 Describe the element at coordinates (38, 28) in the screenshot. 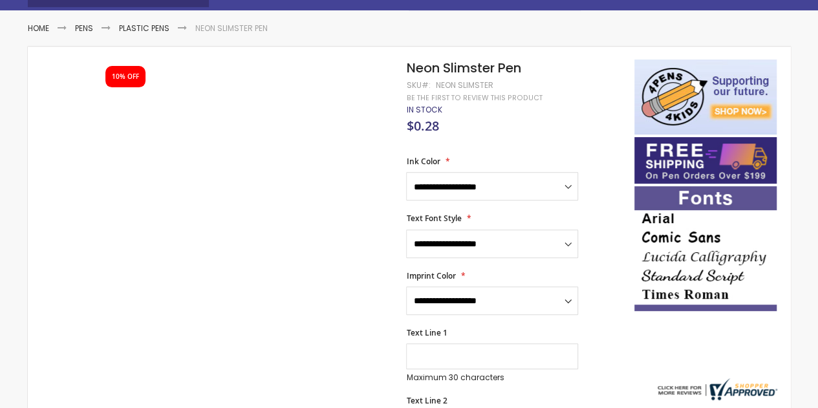

I see `a: Home` at that location.